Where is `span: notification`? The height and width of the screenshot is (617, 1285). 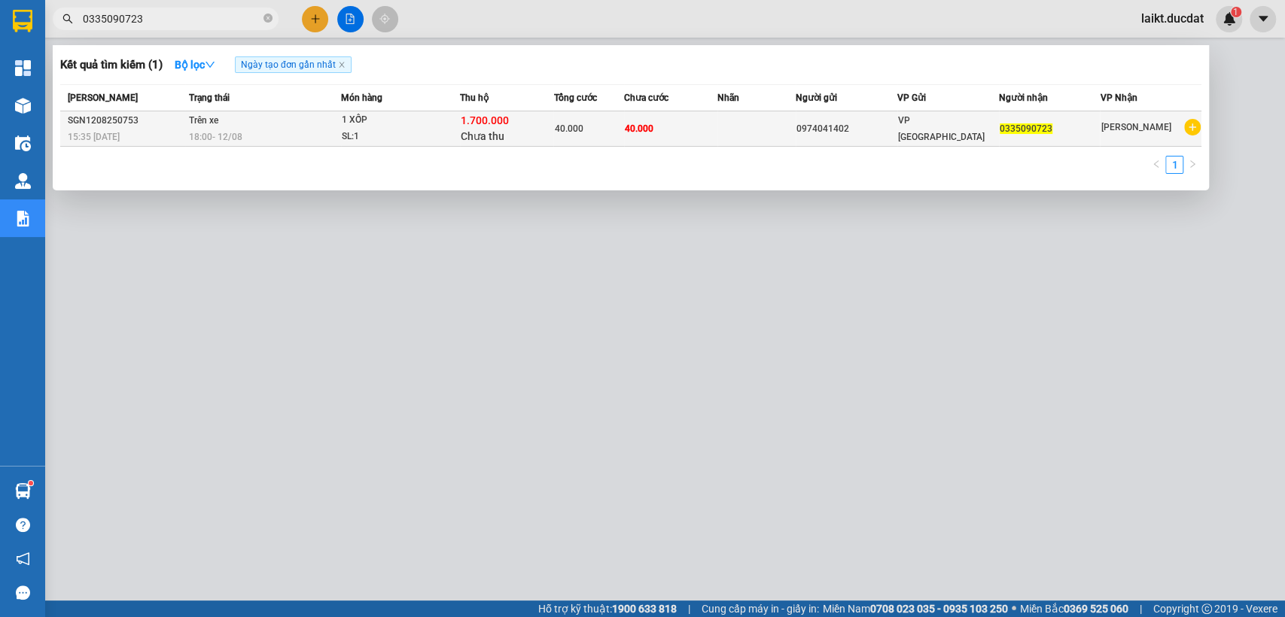
span: notification is located at coordinates (23, 559).